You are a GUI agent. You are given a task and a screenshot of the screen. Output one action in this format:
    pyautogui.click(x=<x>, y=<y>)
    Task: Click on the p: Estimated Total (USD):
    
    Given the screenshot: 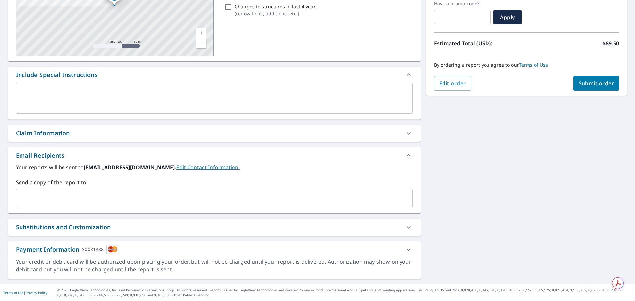 What is the action you would take?
    pyautogui.click(x=481, y=43)
    